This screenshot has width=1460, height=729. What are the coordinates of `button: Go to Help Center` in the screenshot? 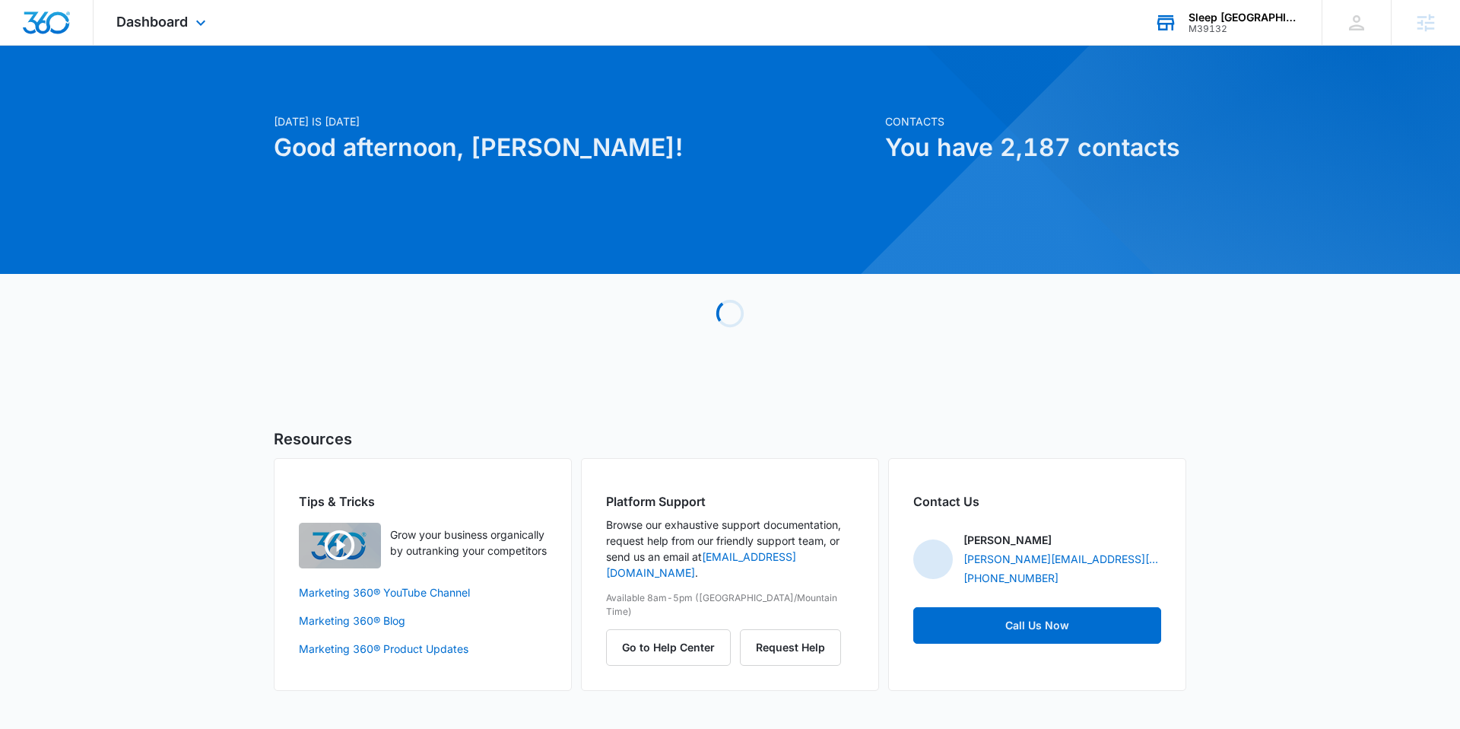 It's located at (669, 647).